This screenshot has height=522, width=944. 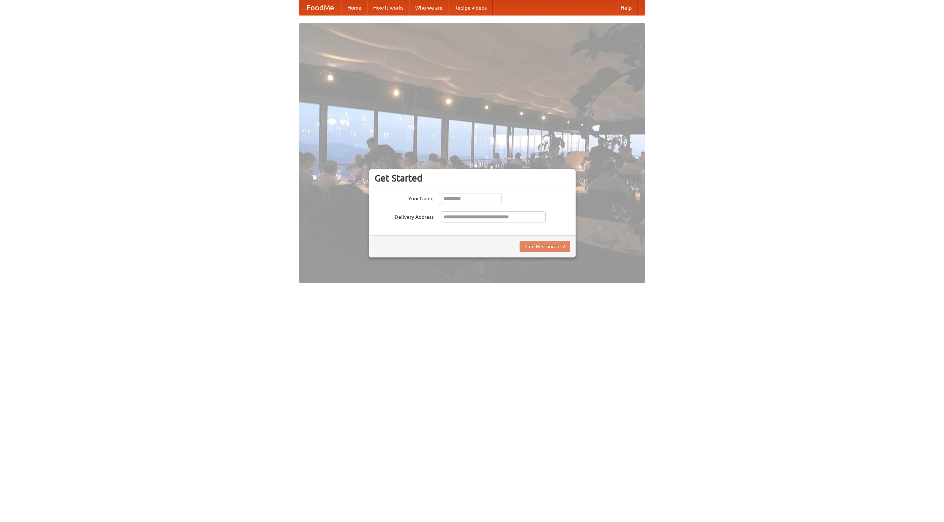 I want to click on h3: Get Started, so click(x=473, y=178).